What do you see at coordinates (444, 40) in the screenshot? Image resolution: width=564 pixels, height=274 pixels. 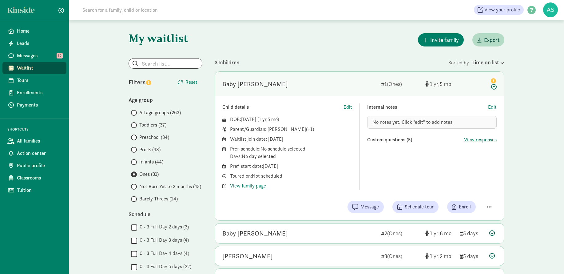 I see `span: Invite family` at bounding box center [444, 40].